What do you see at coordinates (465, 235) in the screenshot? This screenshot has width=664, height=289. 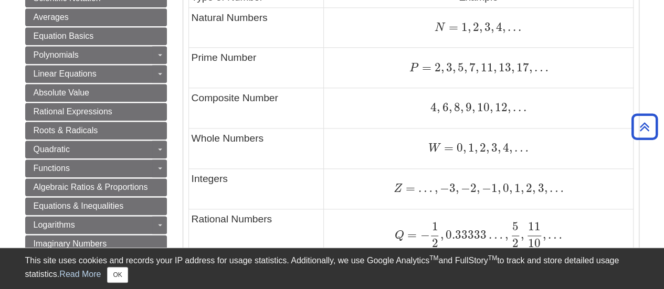 I see `span: 0.33333` at bounding box center [465, 235].